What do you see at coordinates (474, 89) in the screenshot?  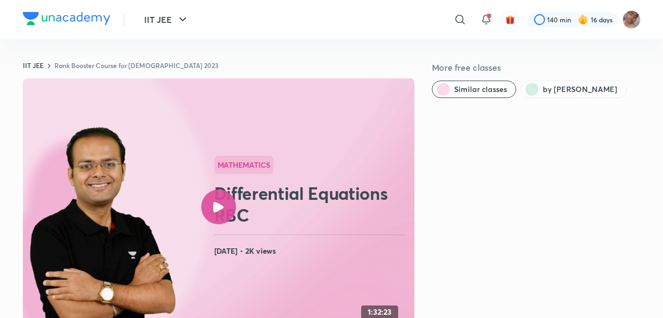 I see `button: Similar classes` at bounding box center [474, 89].